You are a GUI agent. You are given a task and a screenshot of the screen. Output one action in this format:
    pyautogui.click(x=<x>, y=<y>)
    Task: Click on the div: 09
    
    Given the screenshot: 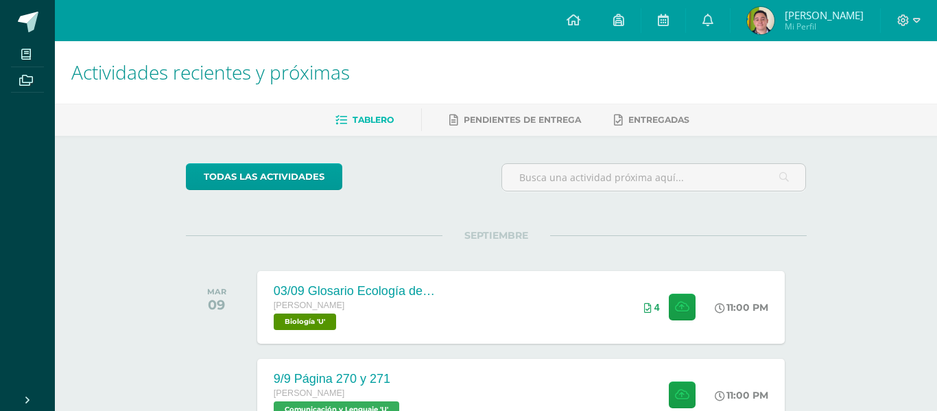 What is the action you would take?
    pyautogui.click(x=217, y=305)
    